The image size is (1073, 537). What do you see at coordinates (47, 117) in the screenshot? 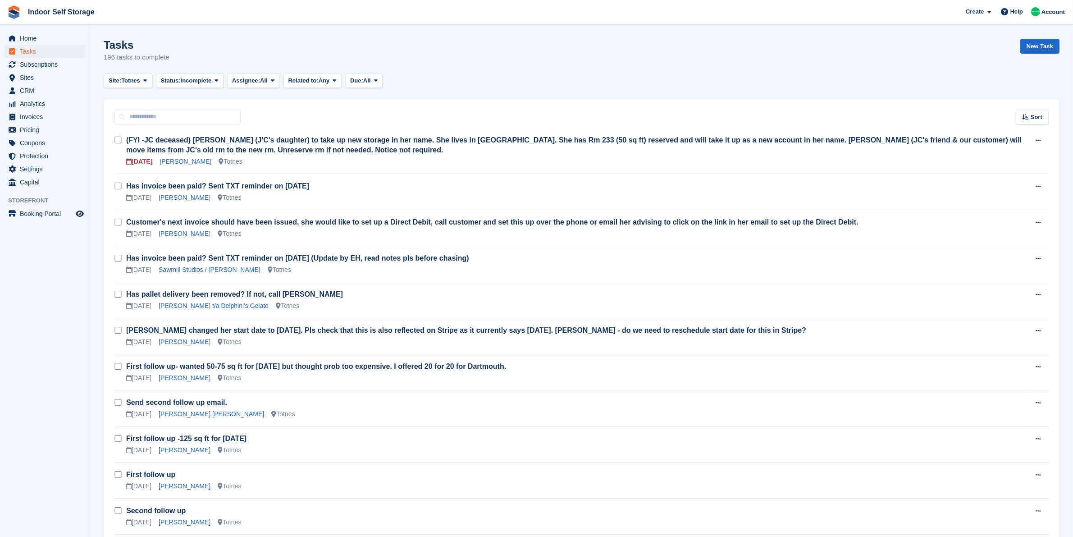
I see `span: Invoices` at bounding box center [47, 117].